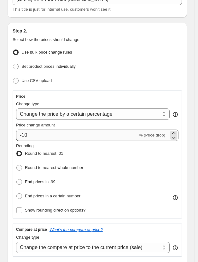  I want to click on i: What's the compare at price?, so click(76, 230).